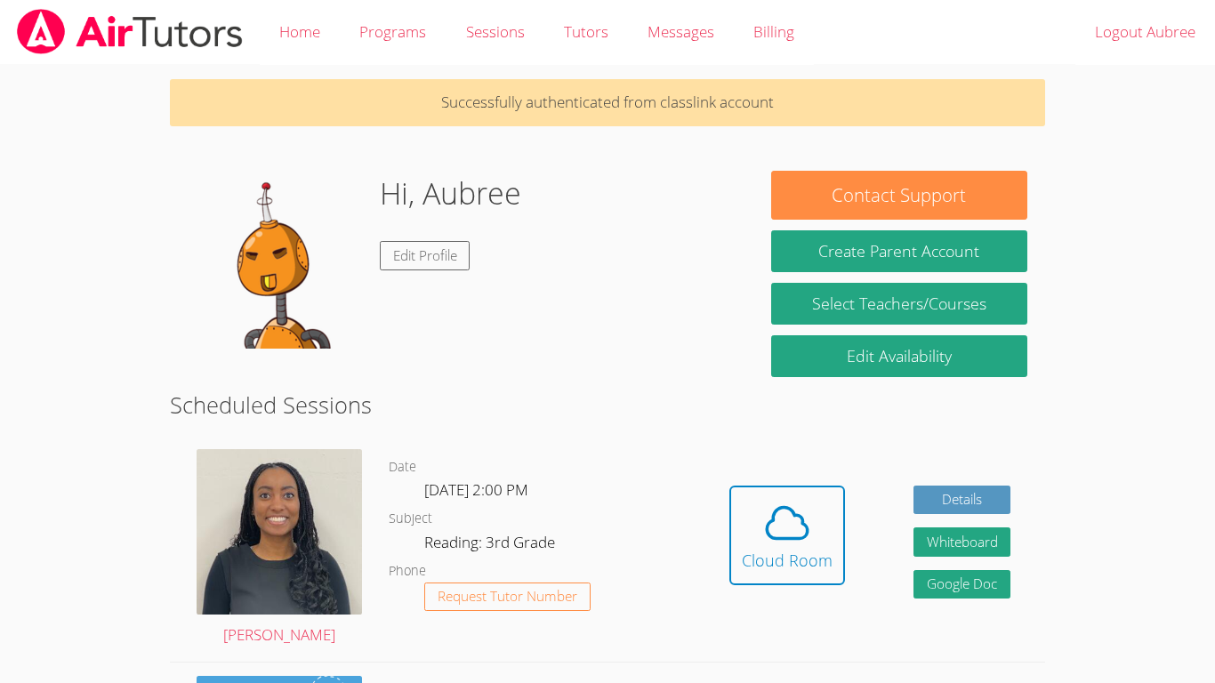 The height and width of the screenshot is (683, 1215). I want to click on img: airtutors_banner-c4298cdbf04f3fff15de1276eac7730deb9818008684d7c2e4769d2f7ddbe033.png, so click(130, 31).